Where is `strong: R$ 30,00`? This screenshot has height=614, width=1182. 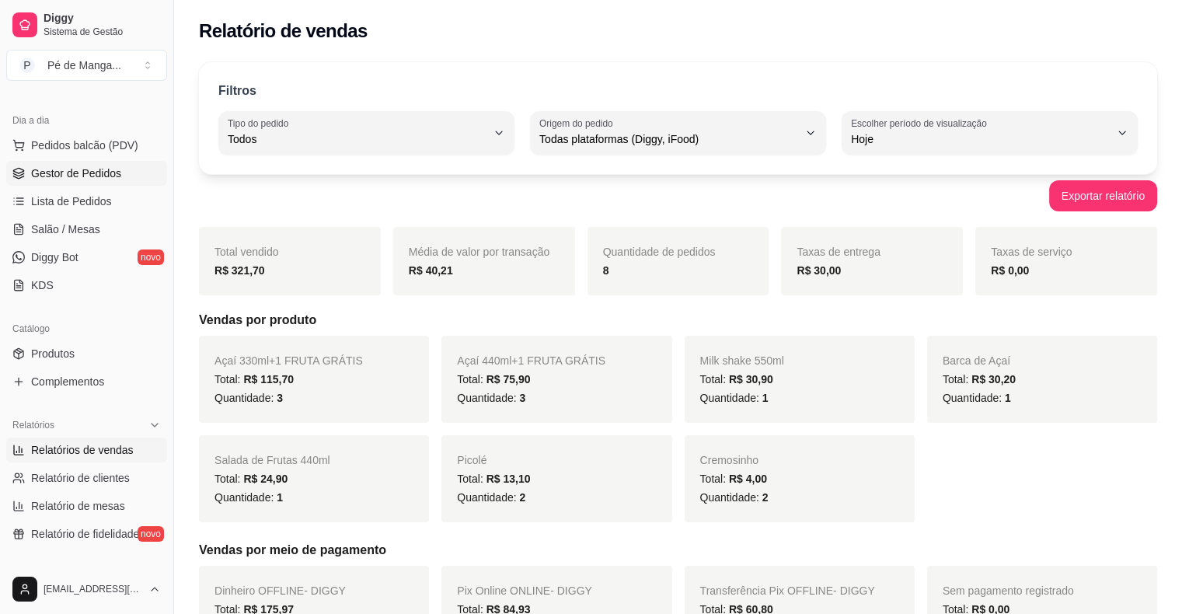 strong: R$ 30,00 is located at coordinates (818, 270).